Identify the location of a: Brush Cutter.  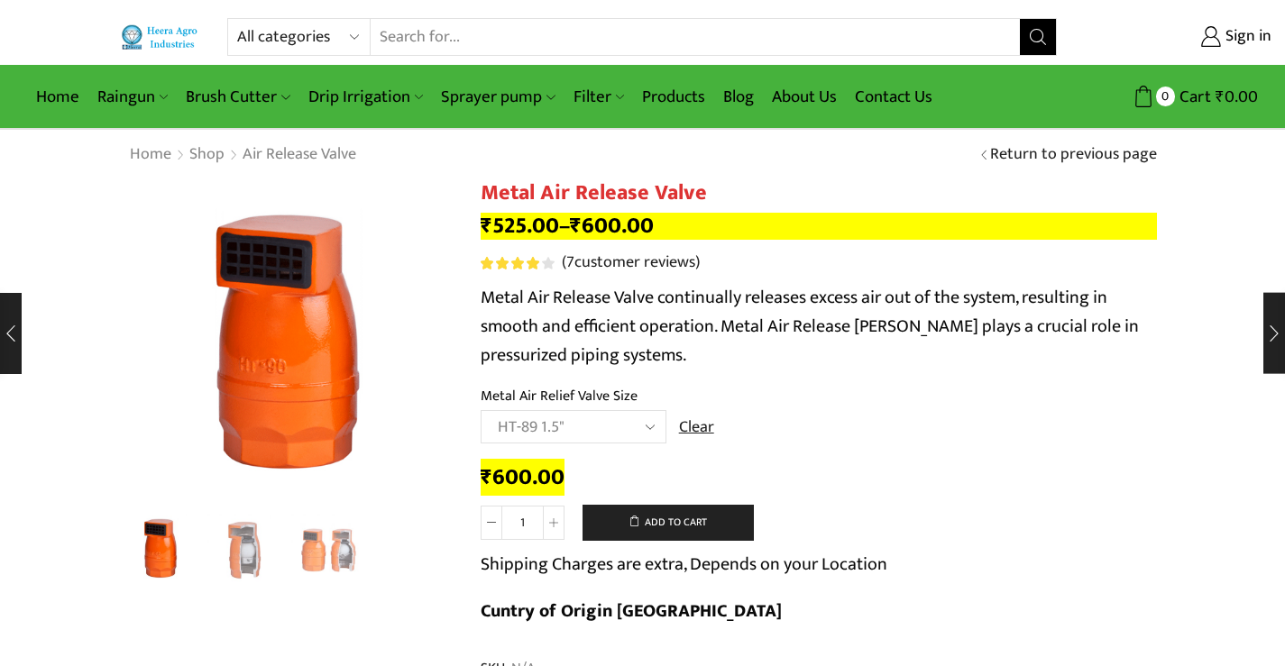
(237, 96).